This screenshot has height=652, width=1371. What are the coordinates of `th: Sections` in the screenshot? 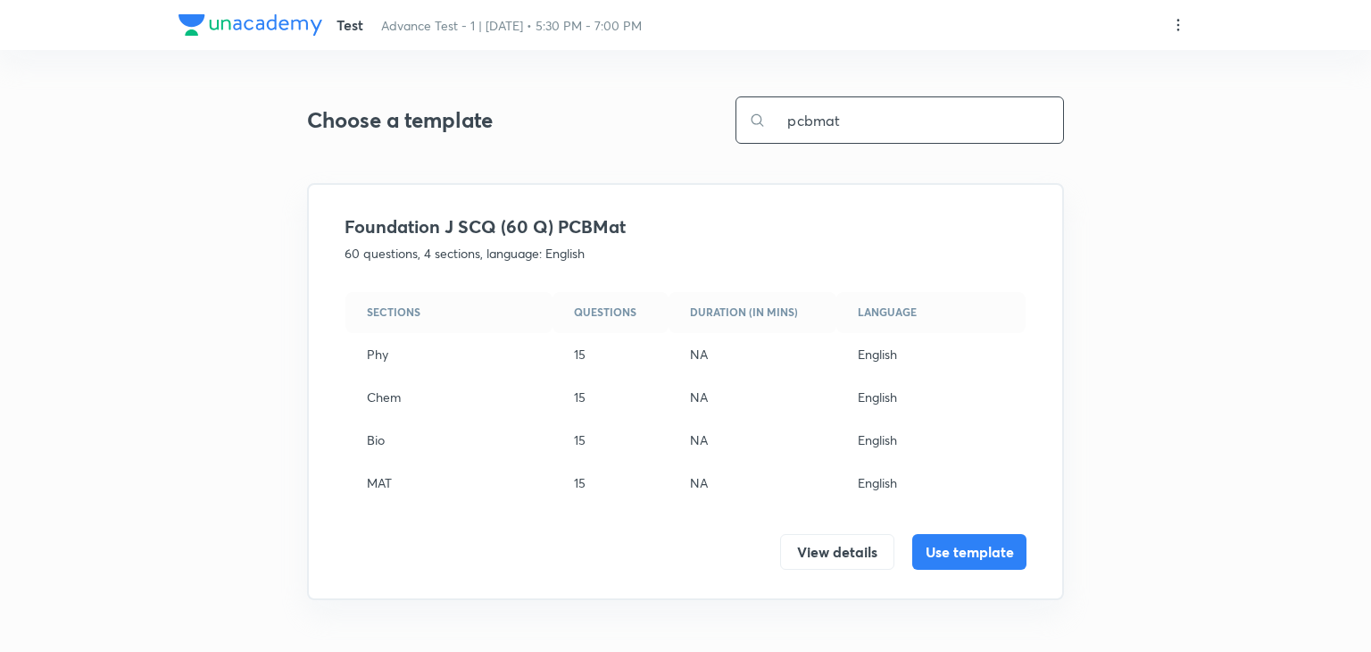 It's located at (449, 312).